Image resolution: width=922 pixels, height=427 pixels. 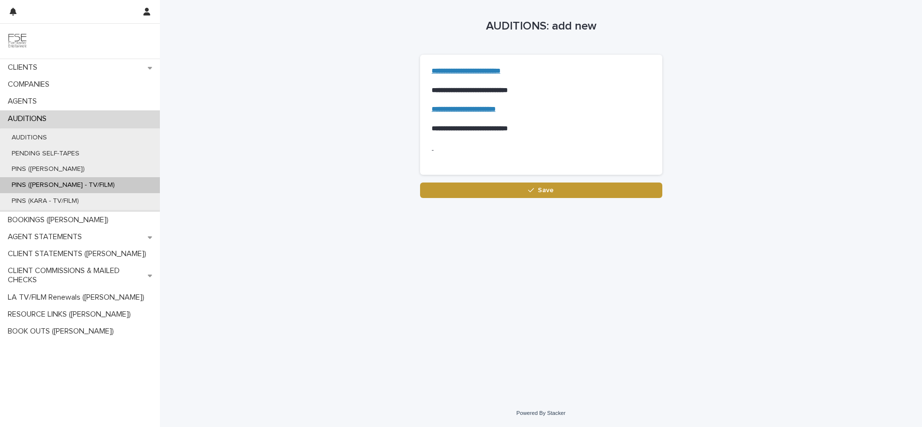 What do you see at coordinates (24, 101) in the screenshot?
I see `p: AGENTS` at bounding box center [24, 101].